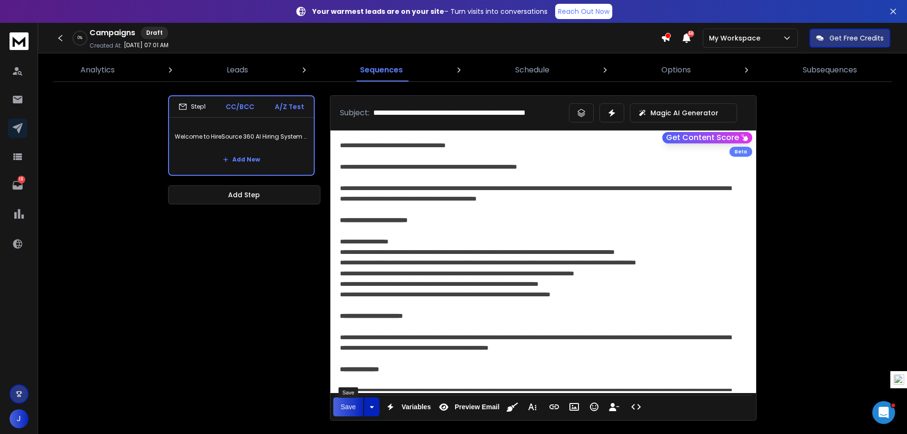  What do you see at coordinates (244, 195) in the screenshot?
I see `button: Add Step` at bounding box center [244, 195].